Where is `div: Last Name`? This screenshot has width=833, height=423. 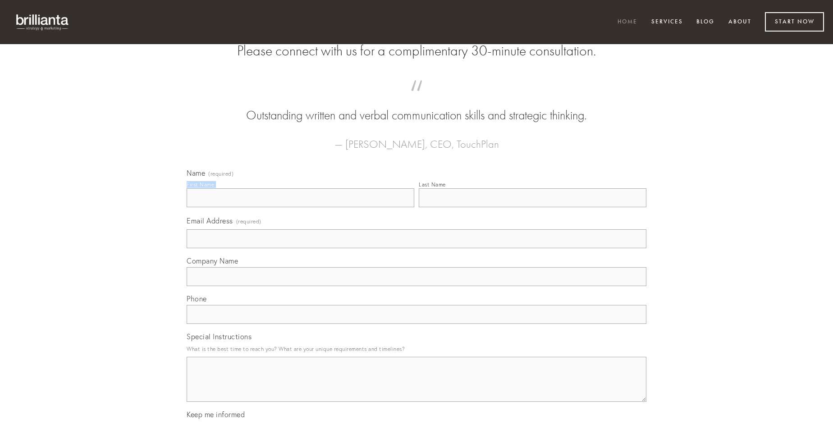 div: Last Name is located at coordinates (432, 184).